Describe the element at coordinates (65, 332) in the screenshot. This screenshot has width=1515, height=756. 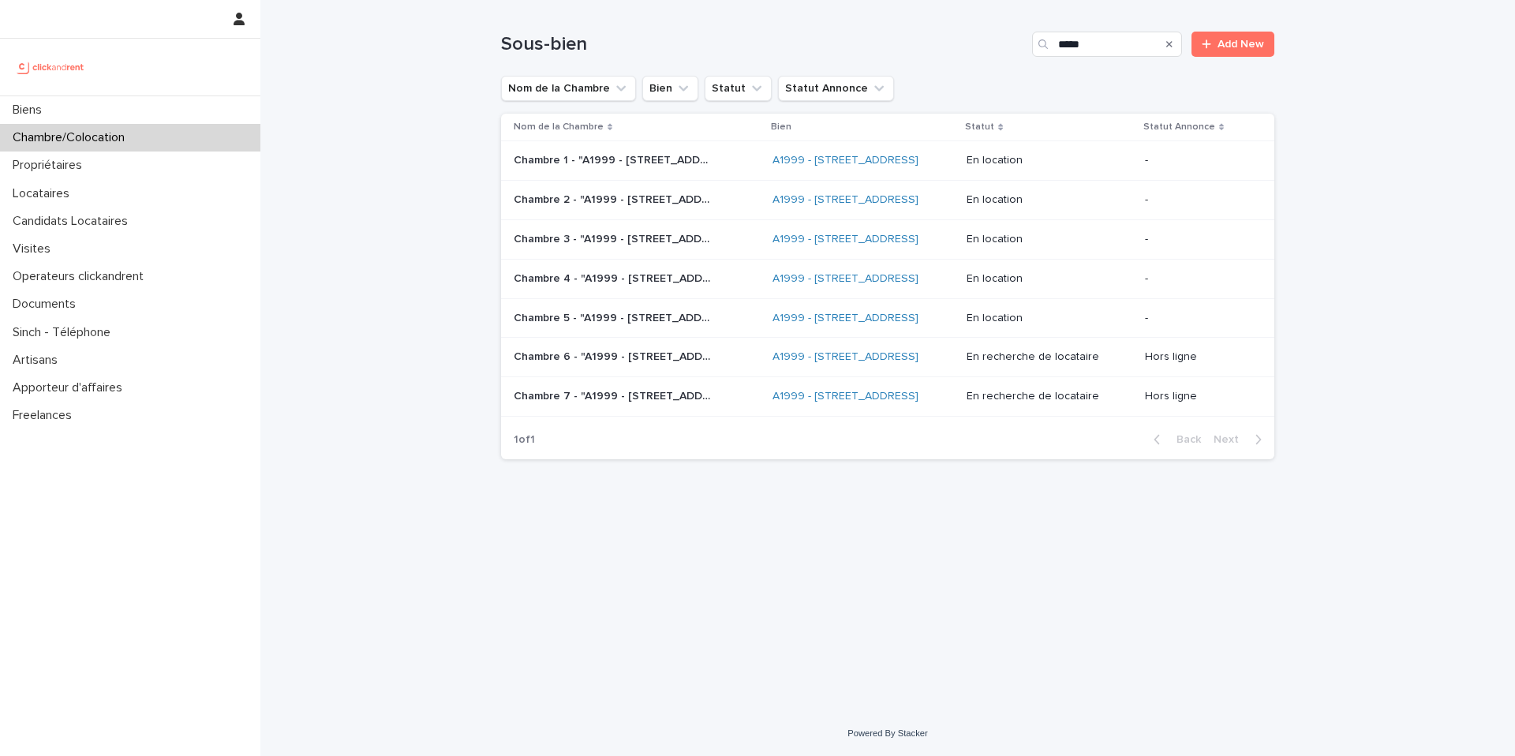
I see `p: Sinch - Téléphone` at that location.